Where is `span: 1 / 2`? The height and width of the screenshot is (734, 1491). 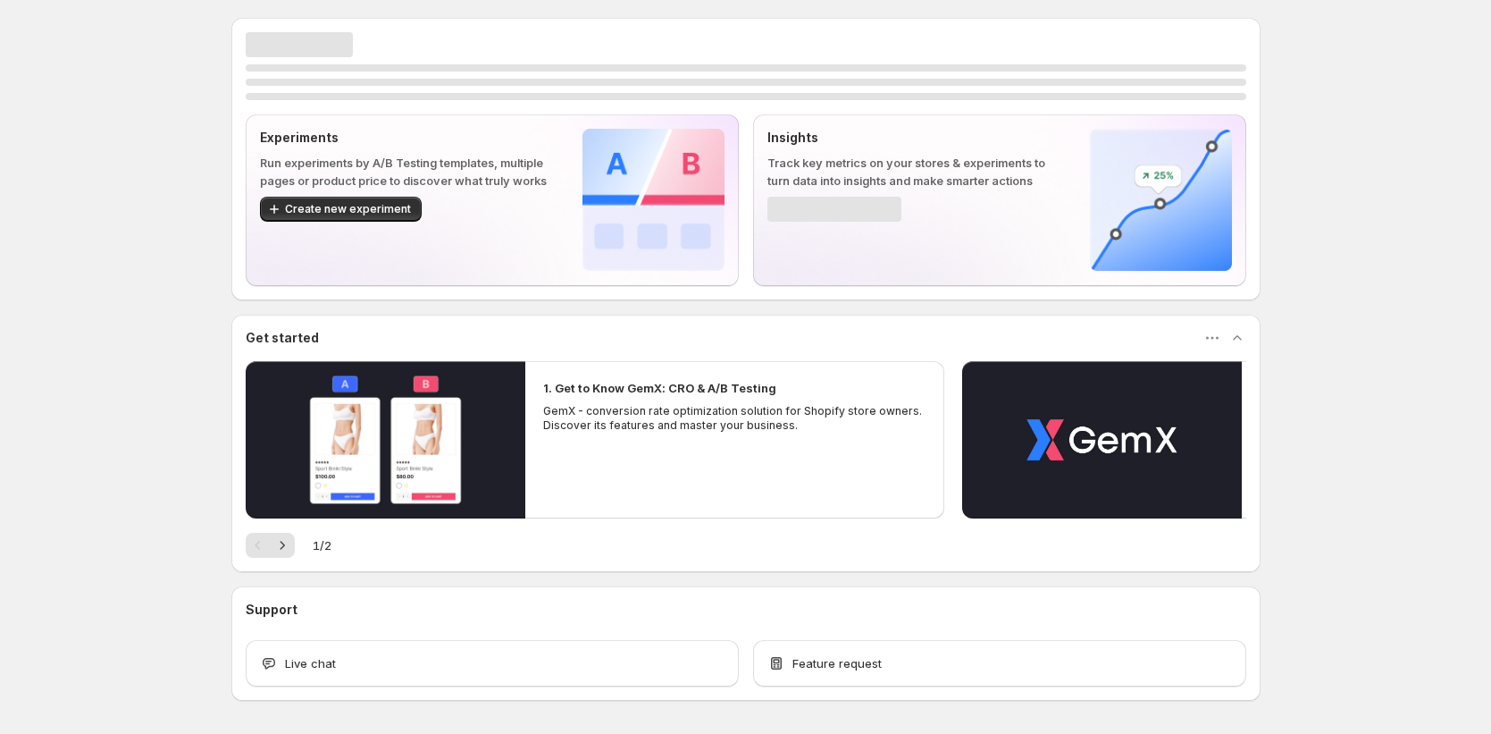 span: 1 / 2 is located at coordinates (322, 545).